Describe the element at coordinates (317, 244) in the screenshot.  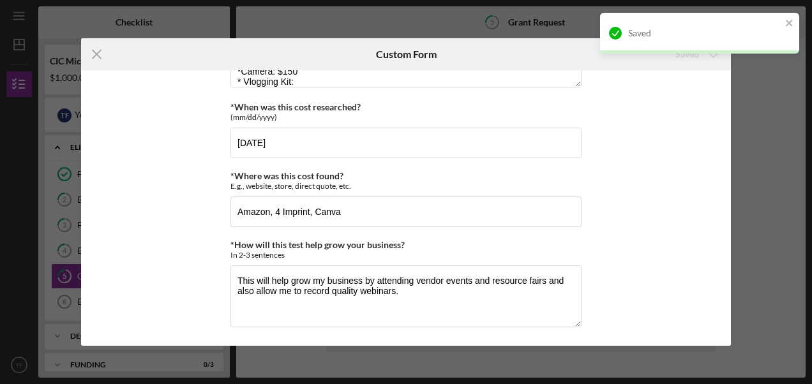
I see `label: *How will this test help grow your business?` at that location.